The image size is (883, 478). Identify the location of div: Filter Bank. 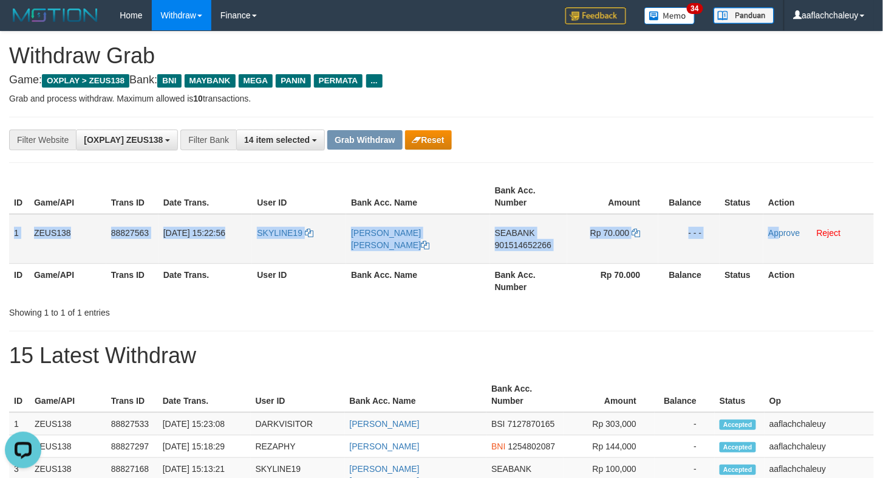
(208, 140).